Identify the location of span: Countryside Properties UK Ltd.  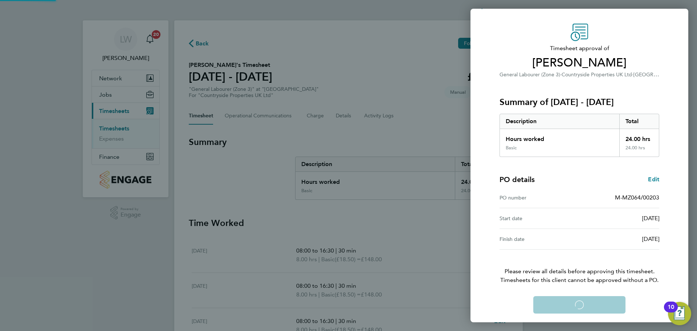
(597, 74).